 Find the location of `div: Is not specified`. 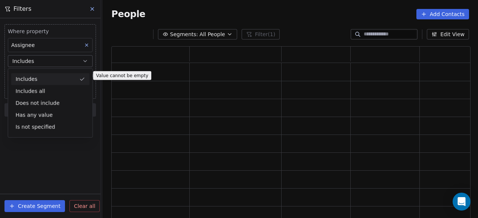

div: Is not specified is located at coordinates (50, 127).